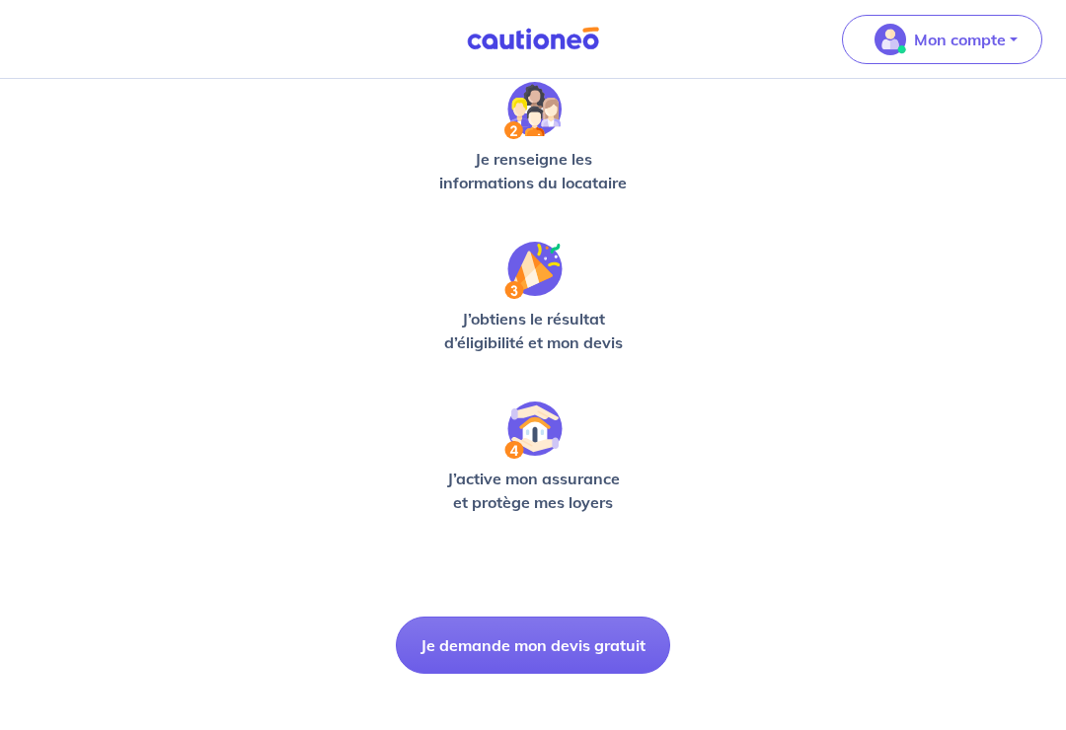  I want to click on p: Je renseigne les informations du locataire, so click(533, 171).